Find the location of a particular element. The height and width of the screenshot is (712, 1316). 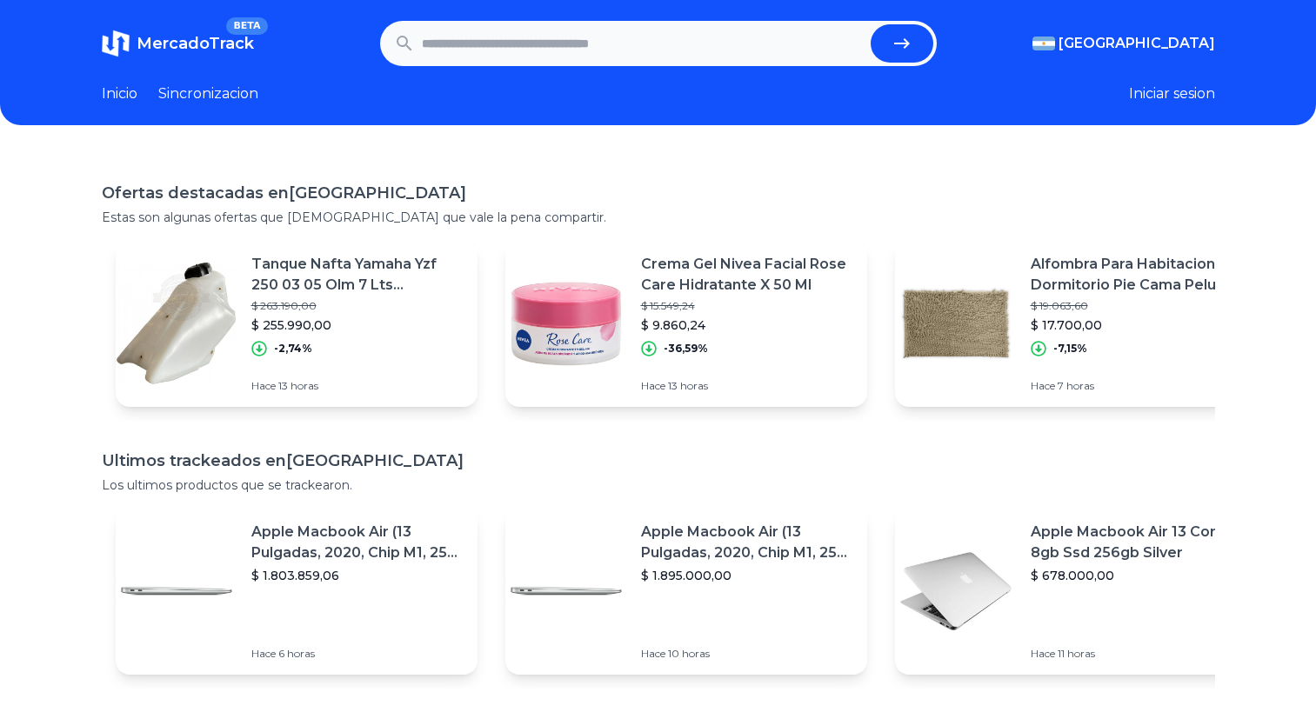

a: Featured imageAlfombra Para Habitacion Dormitorio Pie Cama Peluda Shaggy$ 19.063,60$ 17.700,00-7,... is located at coordinates (1076, 324).